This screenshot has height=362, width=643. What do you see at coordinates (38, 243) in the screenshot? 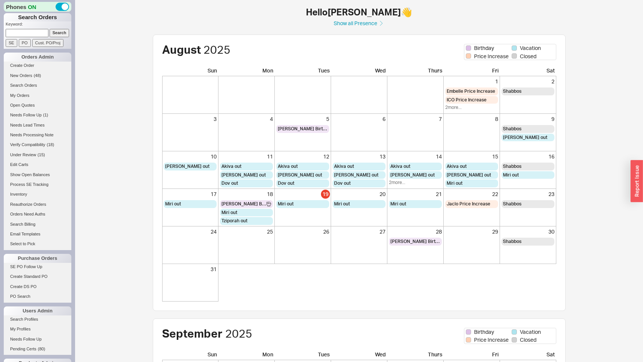
I see `a: Select to Pick` at bounding box center [38, 243].